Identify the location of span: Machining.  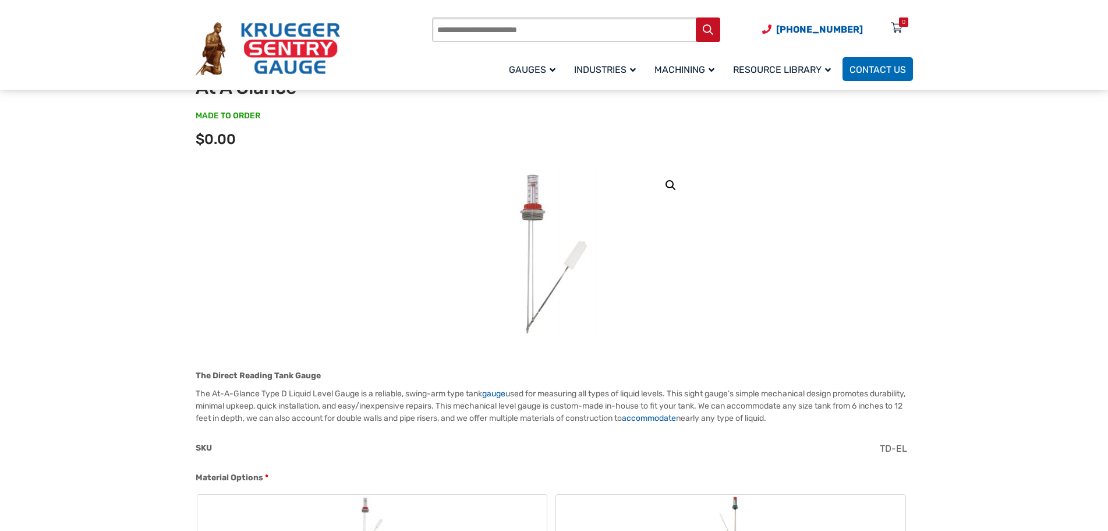
(684, 69).